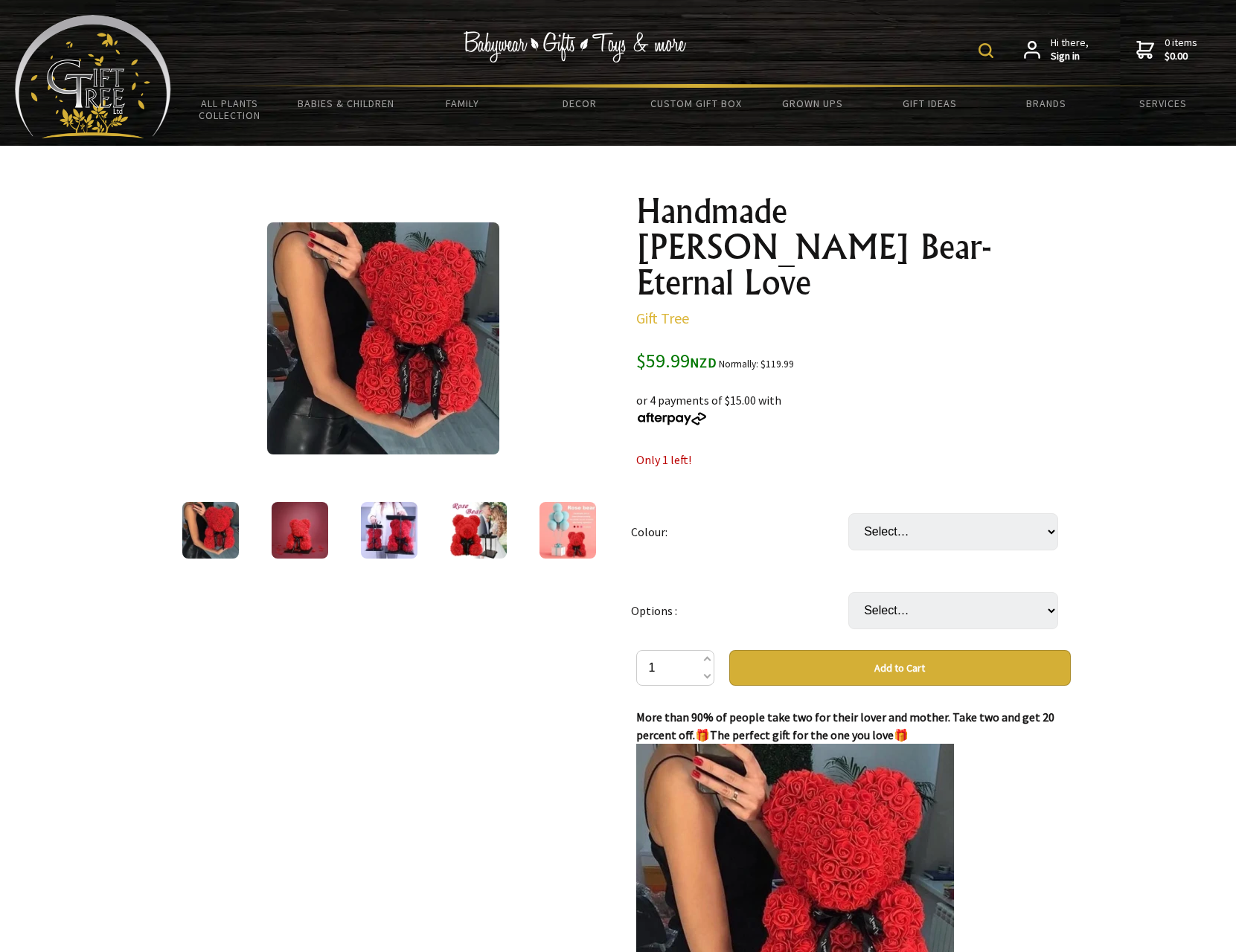 The width and height of the screenshot is (1236, 952). What do you see at coordinates (853, 400) in the screenshot?
I see `div: or 4 payments of $15.00 with` at bounding box center [853, 400].